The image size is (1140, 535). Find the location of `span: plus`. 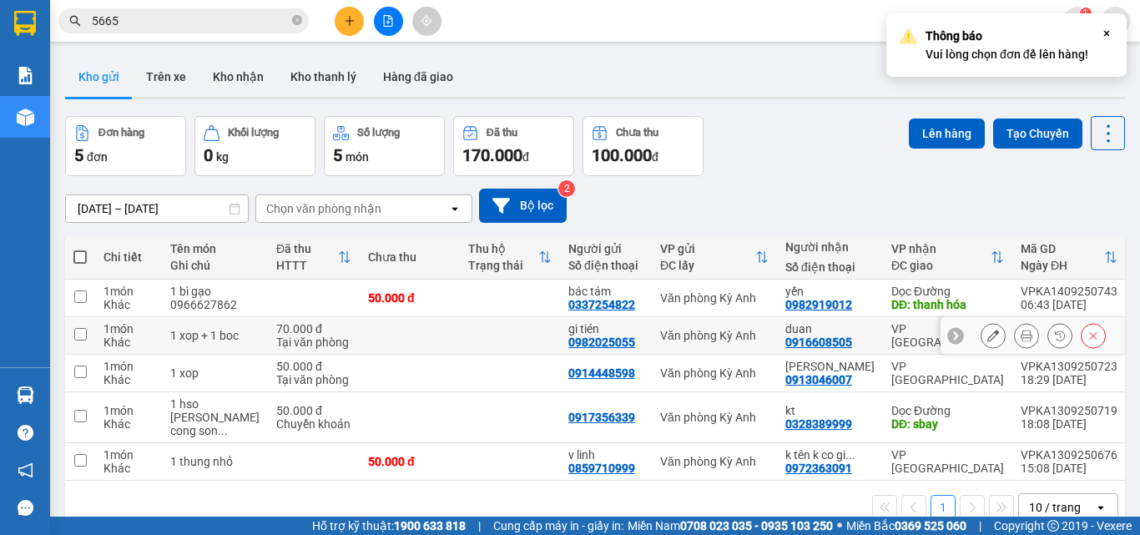

span: plus is located at coordinates (350, 21).